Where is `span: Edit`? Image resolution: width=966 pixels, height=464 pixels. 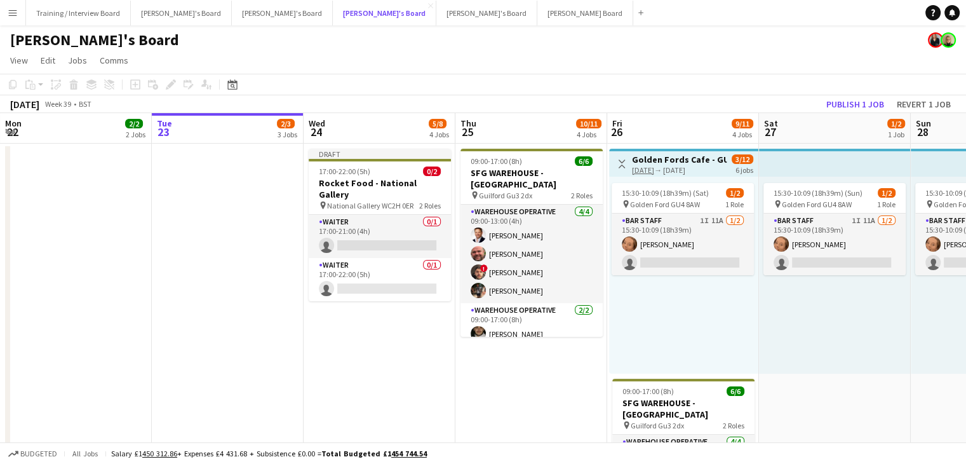
span: Edit is located at coordinates (48, 60).